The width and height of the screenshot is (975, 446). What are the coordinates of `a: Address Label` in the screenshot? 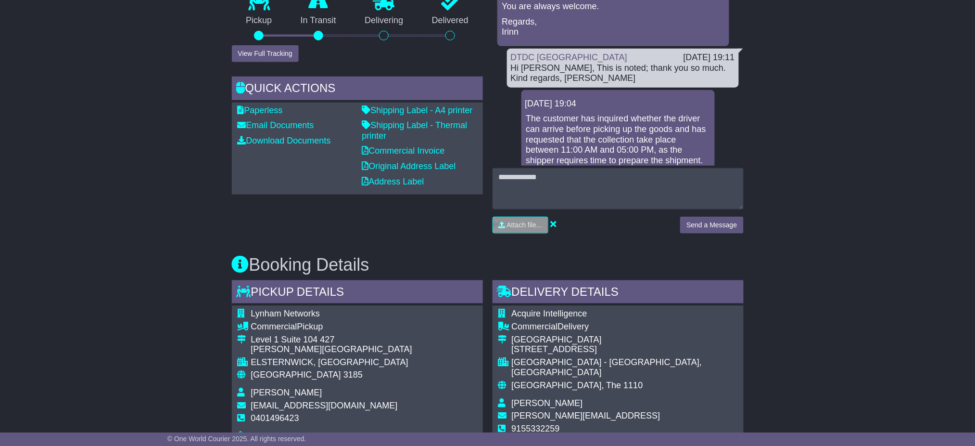 It's located at (393, 181).